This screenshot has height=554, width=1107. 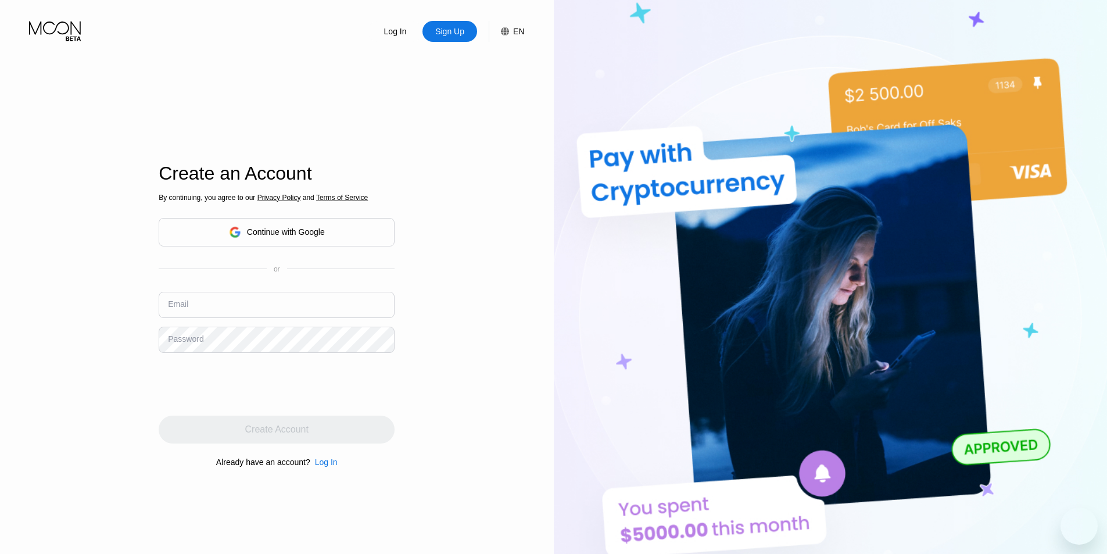 I want to click on div: Create an Account, so click(x=277, y=173).